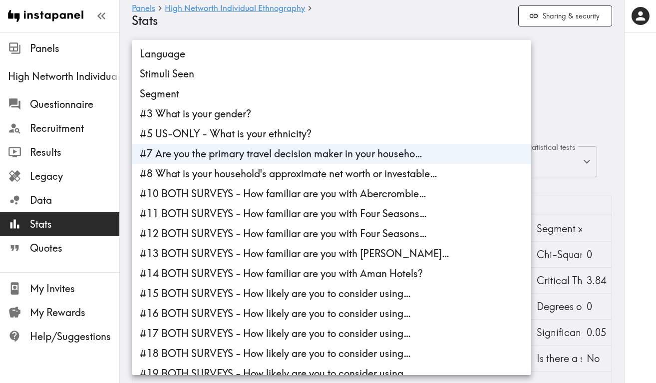  I want to click on li: #12 BOTH SURVEYS - How familiar are you with Four Seasons…, so click(331, 234).